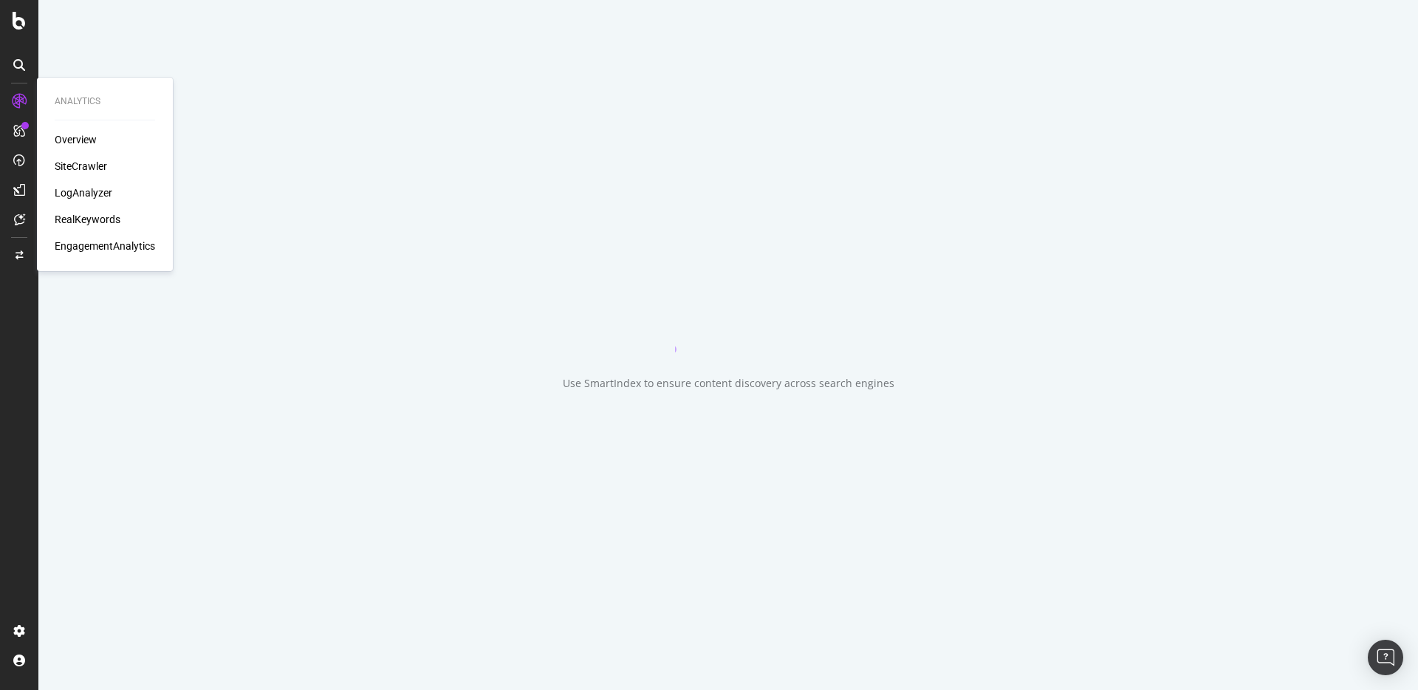 The image size is (1418, 690). What do you see at coordinates (83, 193) in the screenshot?
I see `a: LogAnalyzer` at bounding box center [83, 193].